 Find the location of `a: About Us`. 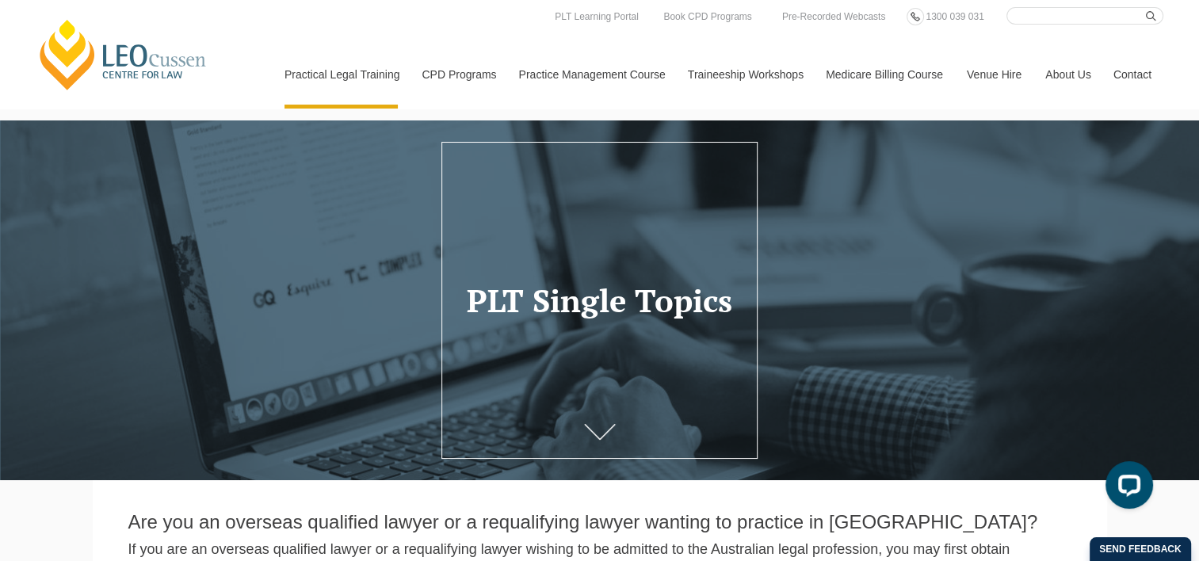

a: About Us is located at coordinates (1068, 75).